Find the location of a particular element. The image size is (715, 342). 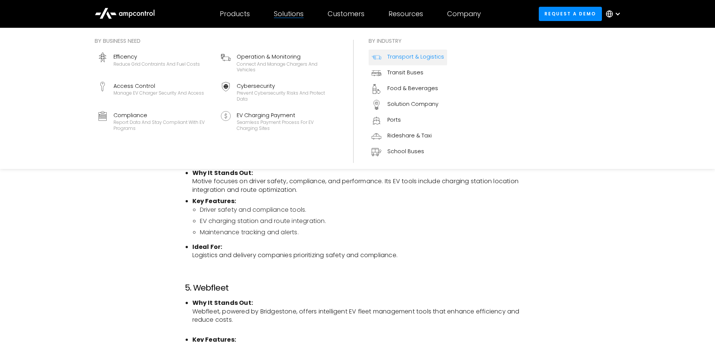

li: Maintenance tracking and alerts. is located at coordinates (365, 232).